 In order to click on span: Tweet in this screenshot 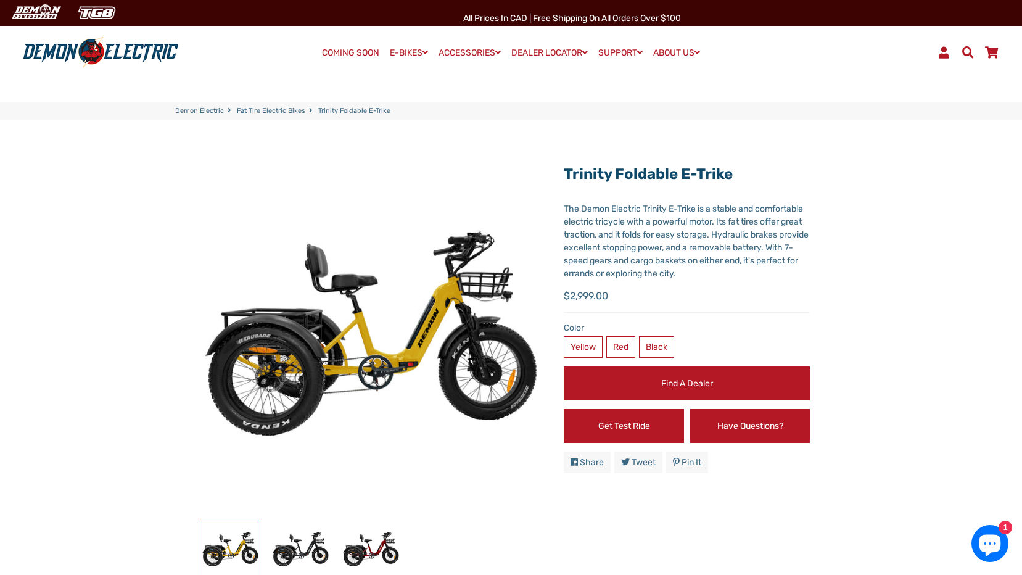, I will do `click(643, 462)`.